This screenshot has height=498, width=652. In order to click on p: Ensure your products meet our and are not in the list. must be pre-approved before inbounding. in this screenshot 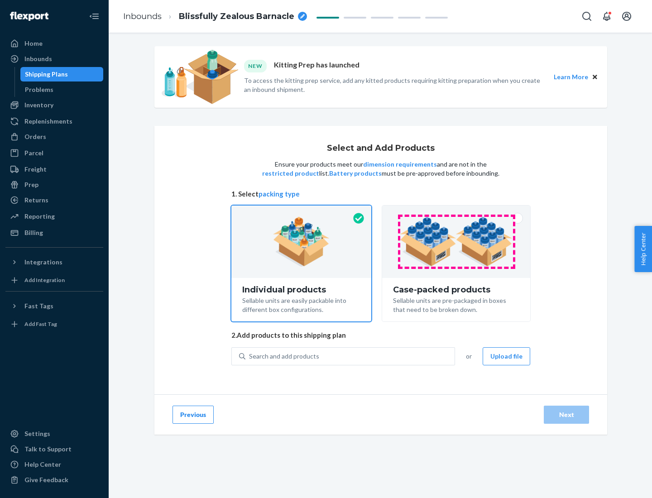, I will do `click(381, 169)`.